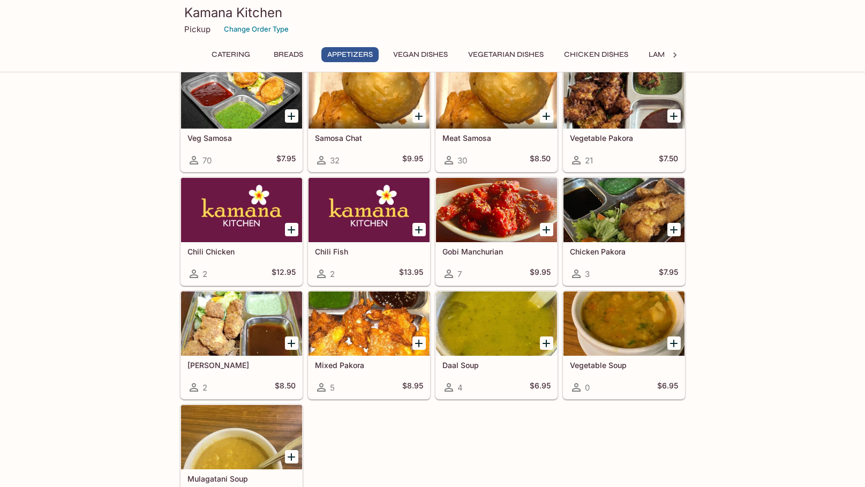 The width and height of the screenshot is (865, 487). I want to click on button: Change Order Type, so click(256, 29).